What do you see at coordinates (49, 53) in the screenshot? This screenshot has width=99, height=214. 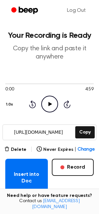 I see `p: Copy the link and paste it anywhere` at bounding box center [49, 53].